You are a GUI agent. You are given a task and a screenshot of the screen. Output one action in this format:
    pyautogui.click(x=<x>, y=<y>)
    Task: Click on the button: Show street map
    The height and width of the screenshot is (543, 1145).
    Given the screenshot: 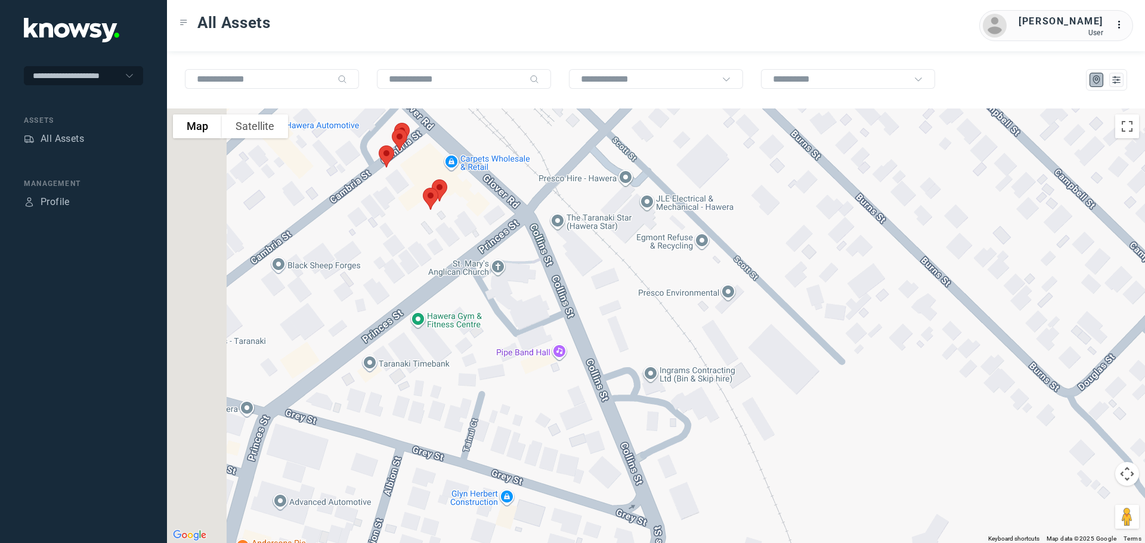 What is the action you would take?
    pyautogui.click(x=197, y=126)
    